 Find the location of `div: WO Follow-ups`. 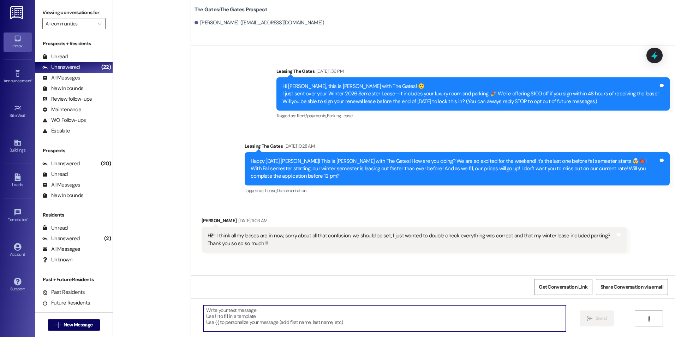

div: WO Follow-ups is located at coordinates (64, 120).